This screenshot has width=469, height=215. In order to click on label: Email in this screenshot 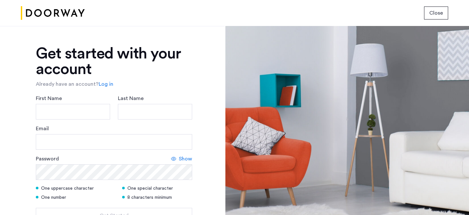, I will do `click(42, 129)`.